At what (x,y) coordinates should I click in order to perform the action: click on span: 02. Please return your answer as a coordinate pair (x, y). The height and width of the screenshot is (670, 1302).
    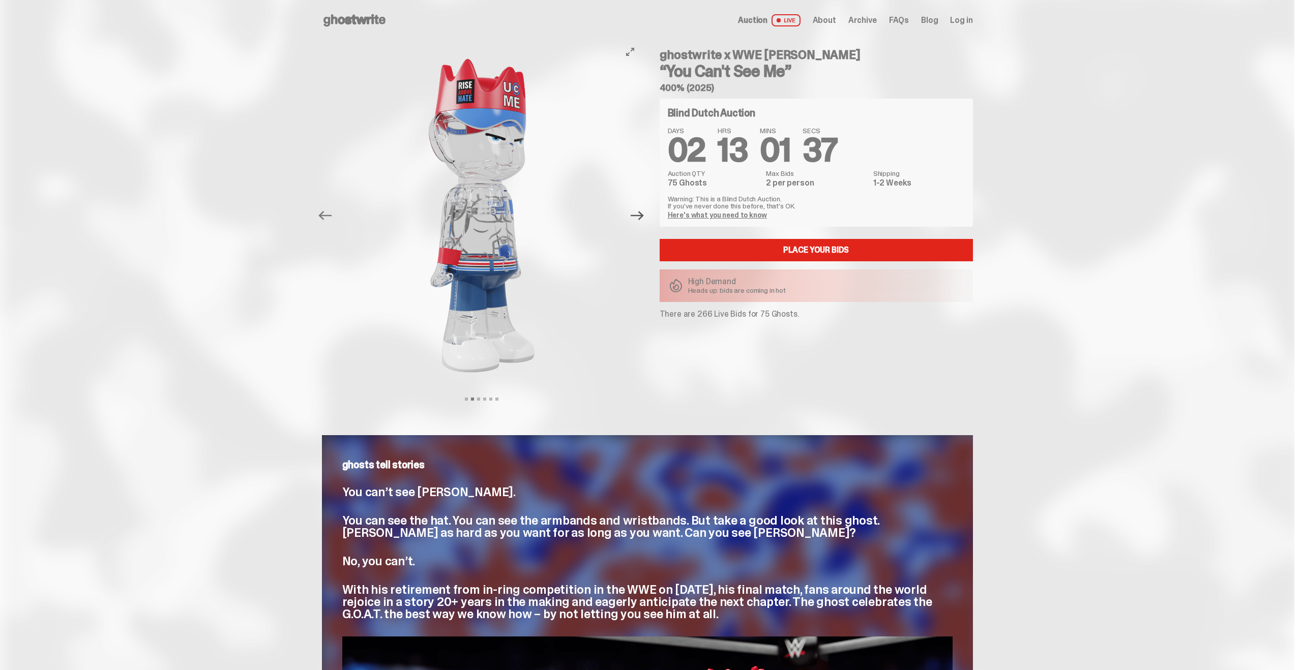
    Looking at the image, I should click on (686, 150).